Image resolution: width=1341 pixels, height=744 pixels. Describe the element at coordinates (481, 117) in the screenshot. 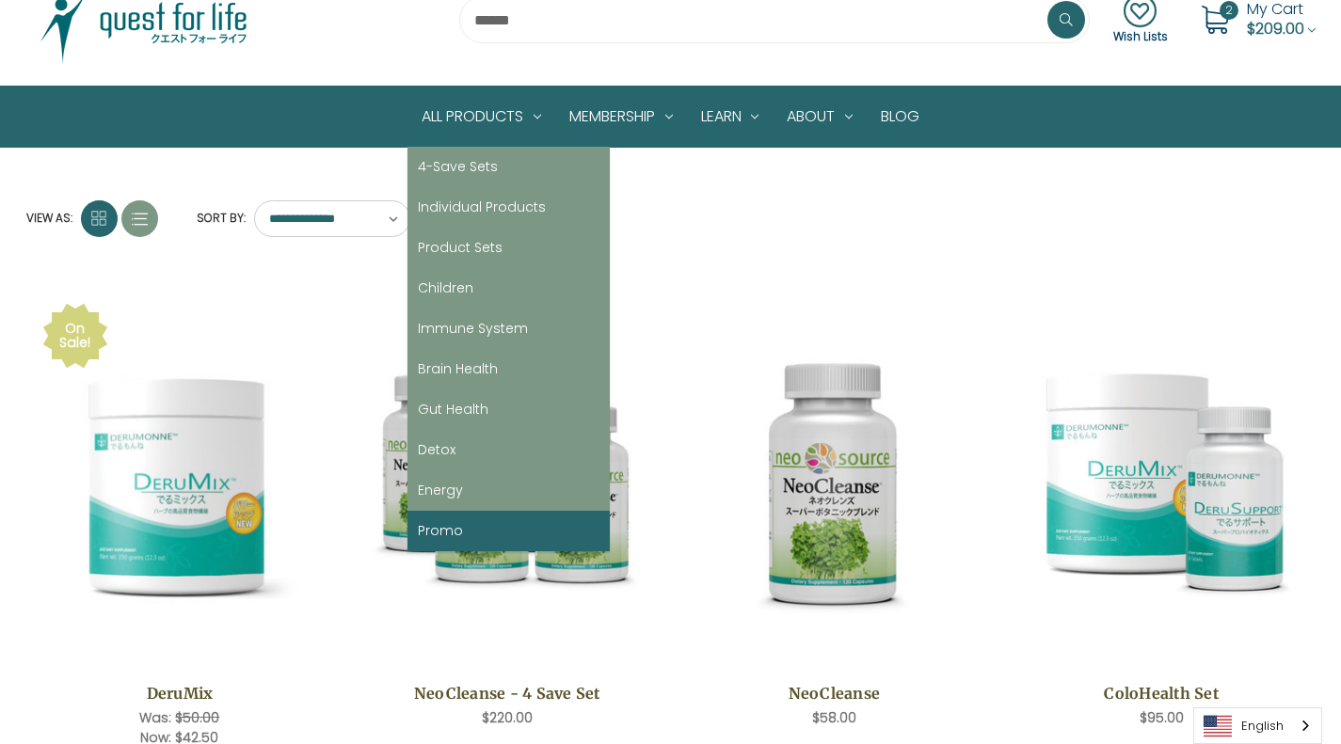

I see `a: All Products` at that location.